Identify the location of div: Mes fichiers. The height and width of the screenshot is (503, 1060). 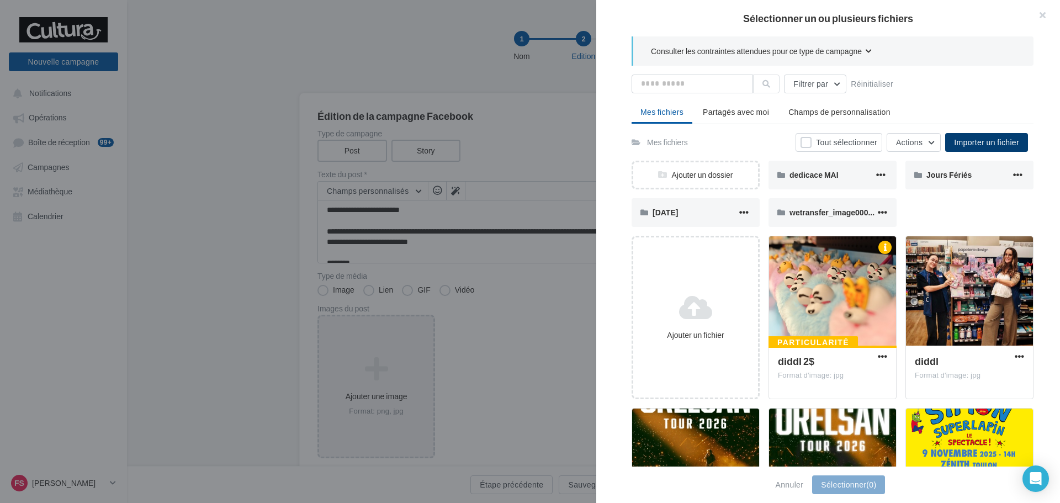
(667, 142).